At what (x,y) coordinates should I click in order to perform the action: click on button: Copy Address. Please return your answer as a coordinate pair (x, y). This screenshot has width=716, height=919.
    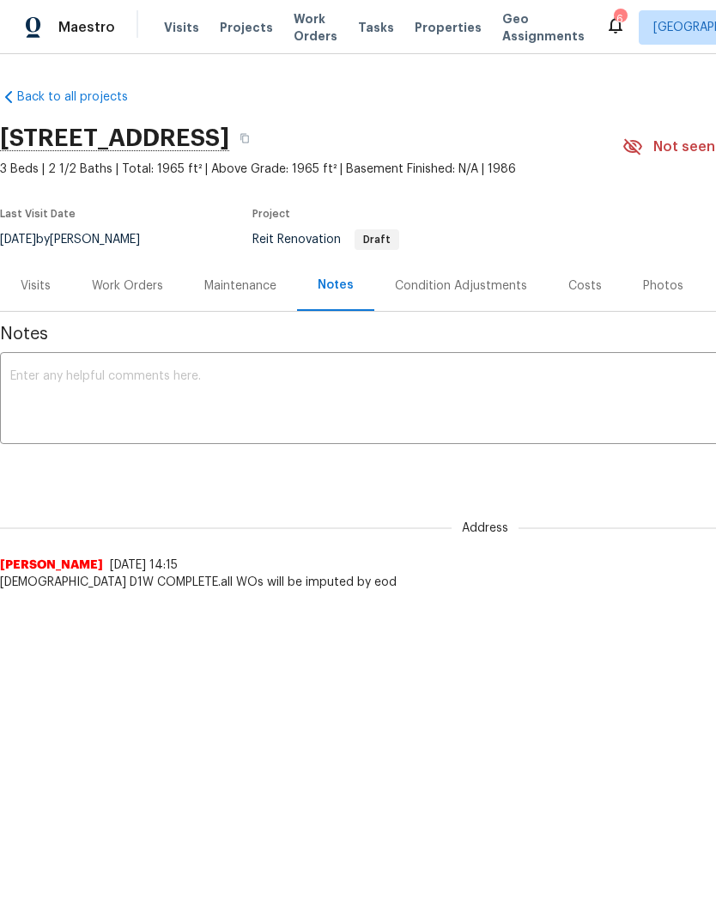
    Looking at the image, I should click on (245, 138).